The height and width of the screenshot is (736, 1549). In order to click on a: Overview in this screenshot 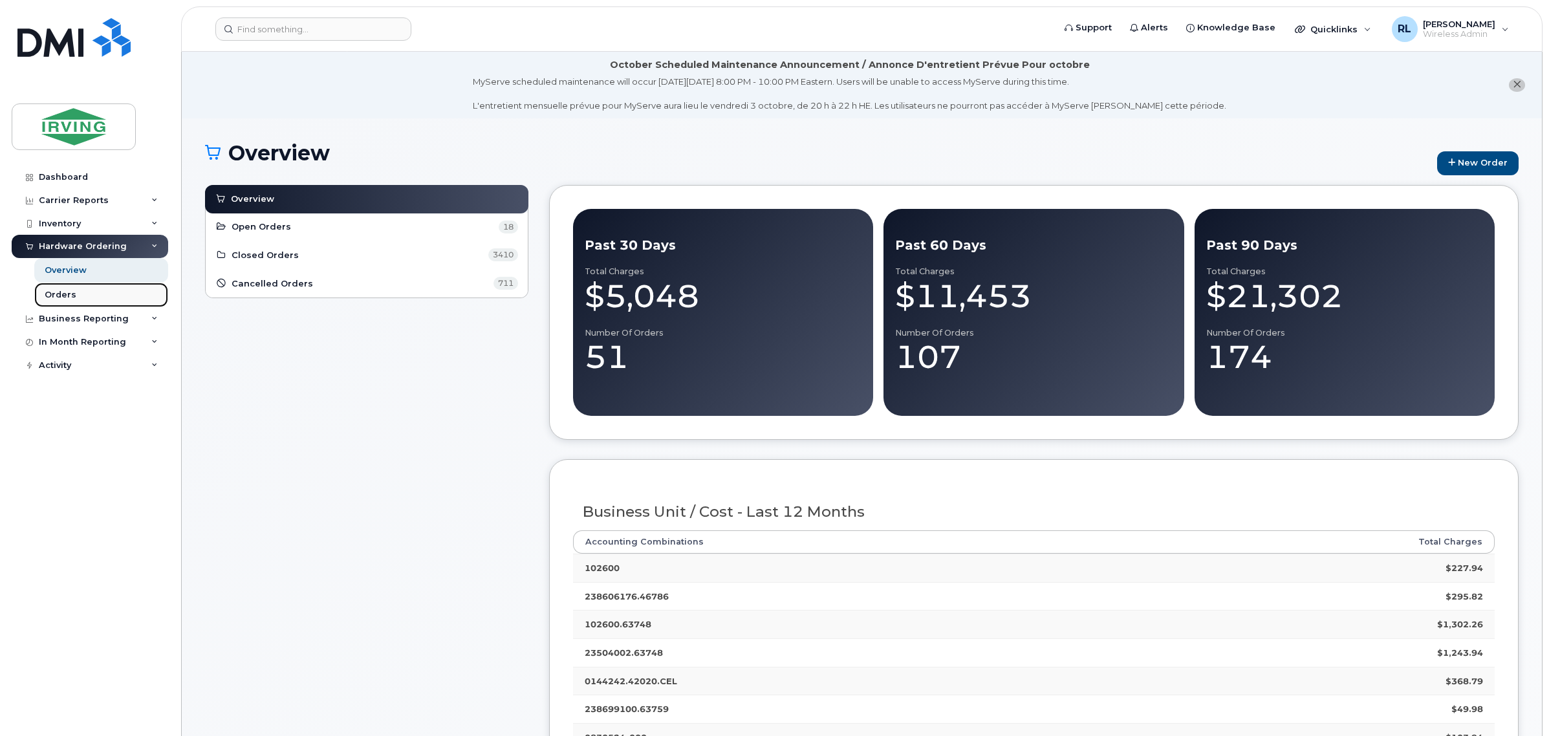, I will do `click(367, 199)`.